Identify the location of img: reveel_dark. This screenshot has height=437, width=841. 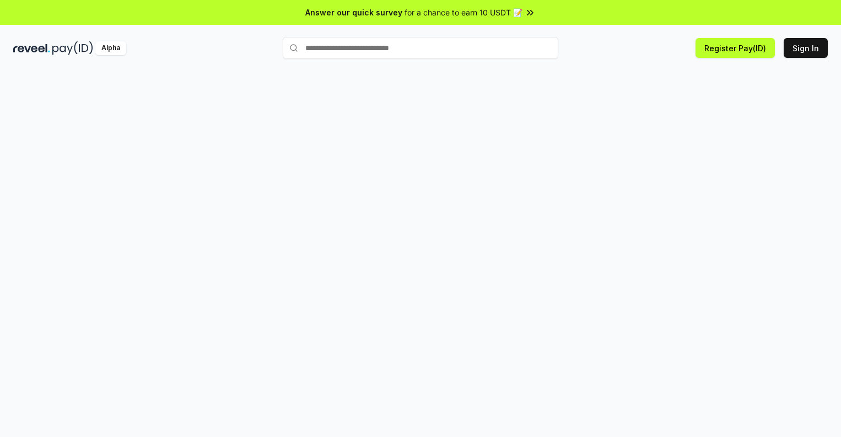
(31, 48).